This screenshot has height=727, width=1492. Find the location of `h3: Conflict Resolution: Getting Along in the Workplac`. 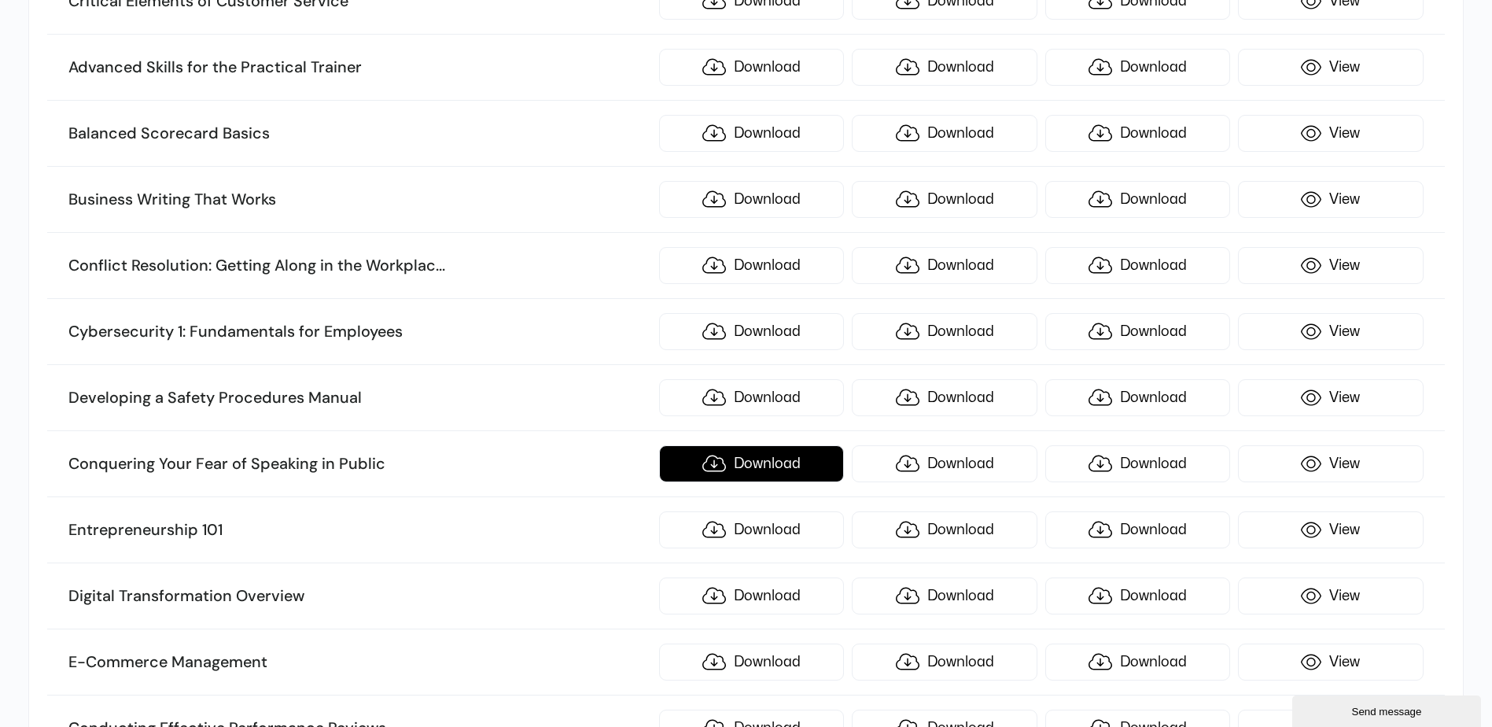

h3: Conflict Resolution: Getting Along in the Workplac is located at coordinates (359, 266).